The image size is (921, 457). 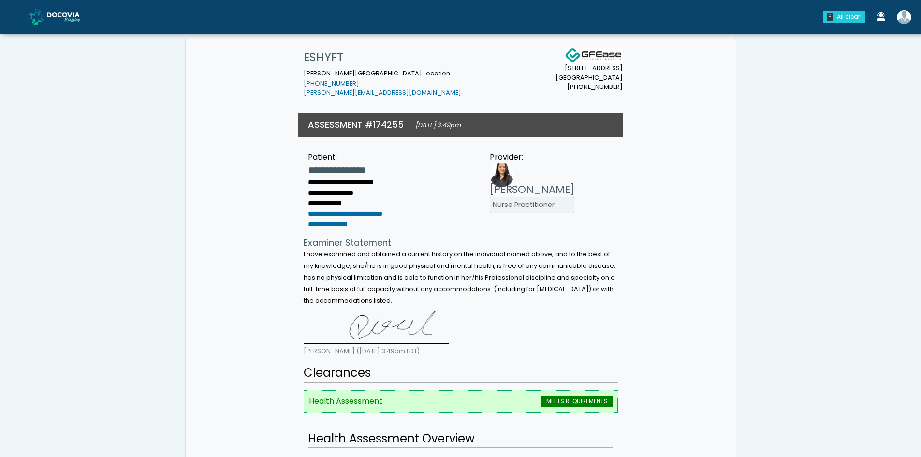 I want to click on h3: ASSESSMENT #174255, so click(x=356, y=124).